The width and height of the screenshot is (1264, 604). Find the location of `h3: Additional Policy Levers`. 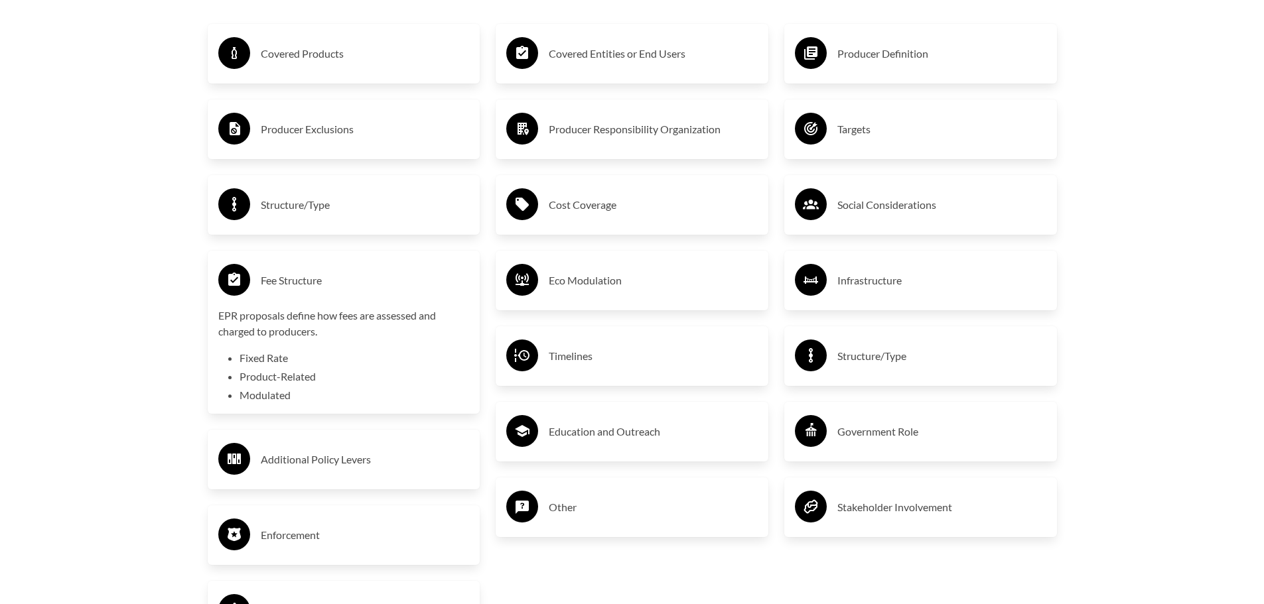

h3: Additional Policy Levers is located at coordinates (365, 460).